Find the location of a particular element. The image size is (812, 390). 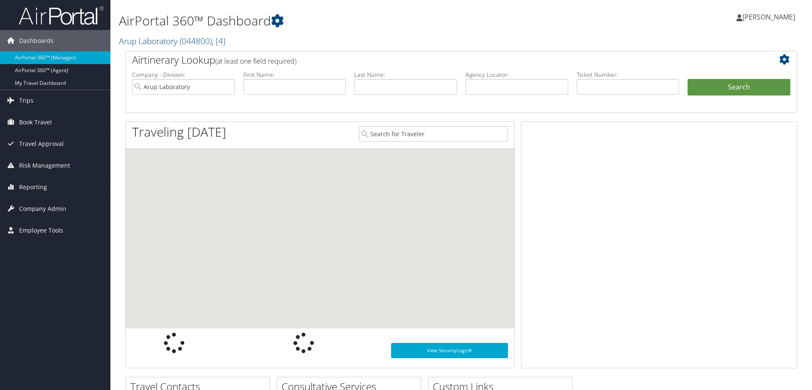

label: Last Name: is located at coordinates (406, 75).